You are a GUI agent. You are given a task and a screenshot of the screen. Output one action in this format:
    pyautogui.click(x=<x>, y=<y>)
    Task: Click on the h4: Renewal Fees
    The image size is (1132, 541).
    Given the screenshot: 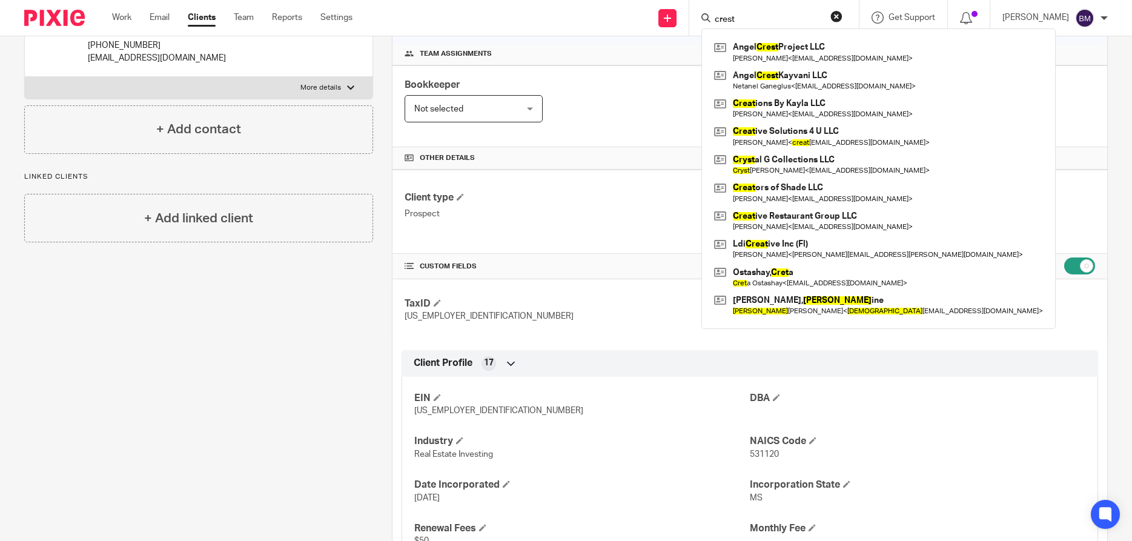 What is the action you would take?
    pyautogui.click(x=582, y=528)
    